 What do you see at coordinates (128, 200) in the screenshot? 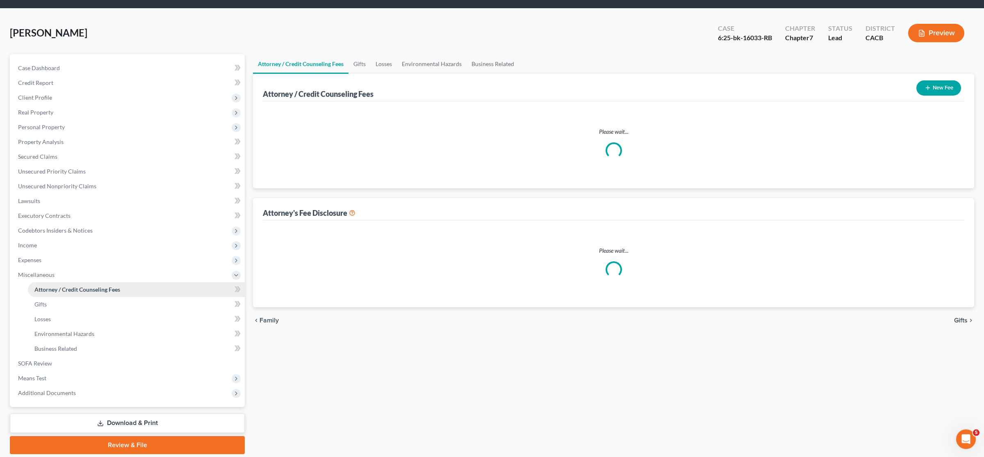
I see `a: Lawsuits` at bounding box center [128, 200].